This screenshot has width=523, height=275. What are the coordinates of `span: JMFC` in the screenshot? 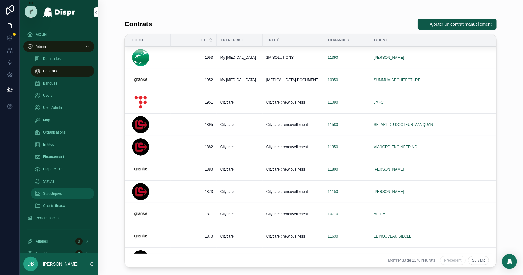 It's located at (379, 102).